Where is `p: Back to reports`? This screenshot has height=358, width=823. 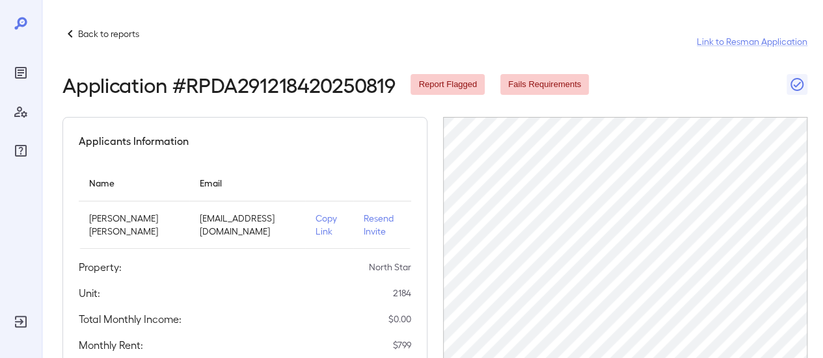
p: Back to reports is located at coordinates (109, 34).